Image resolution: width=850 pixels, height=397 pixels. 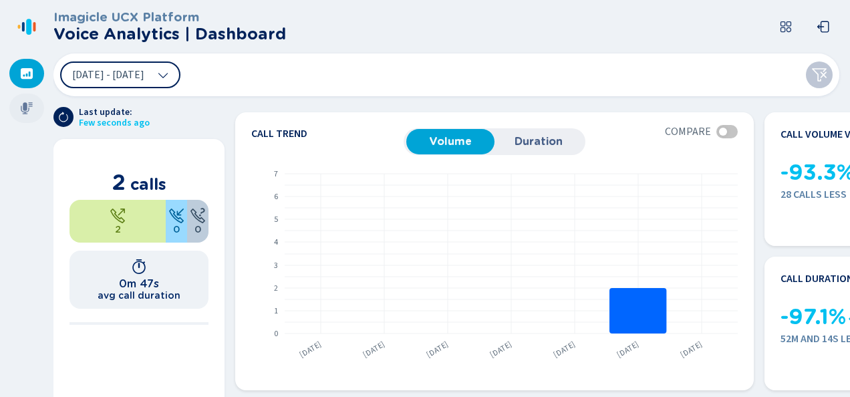 What do you see at coordinates (688, 132) in the screenshot?
I see `span: Compare` at bounding box center [688, 132].